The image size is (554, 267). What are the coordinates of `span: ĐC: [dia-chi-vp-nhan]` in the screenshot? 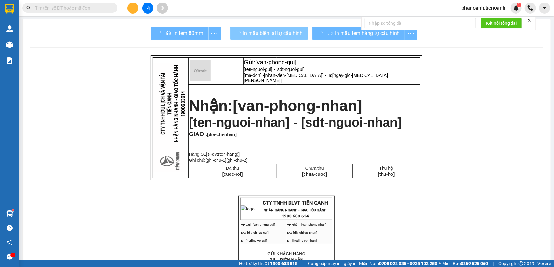 It's located at (302, 232).